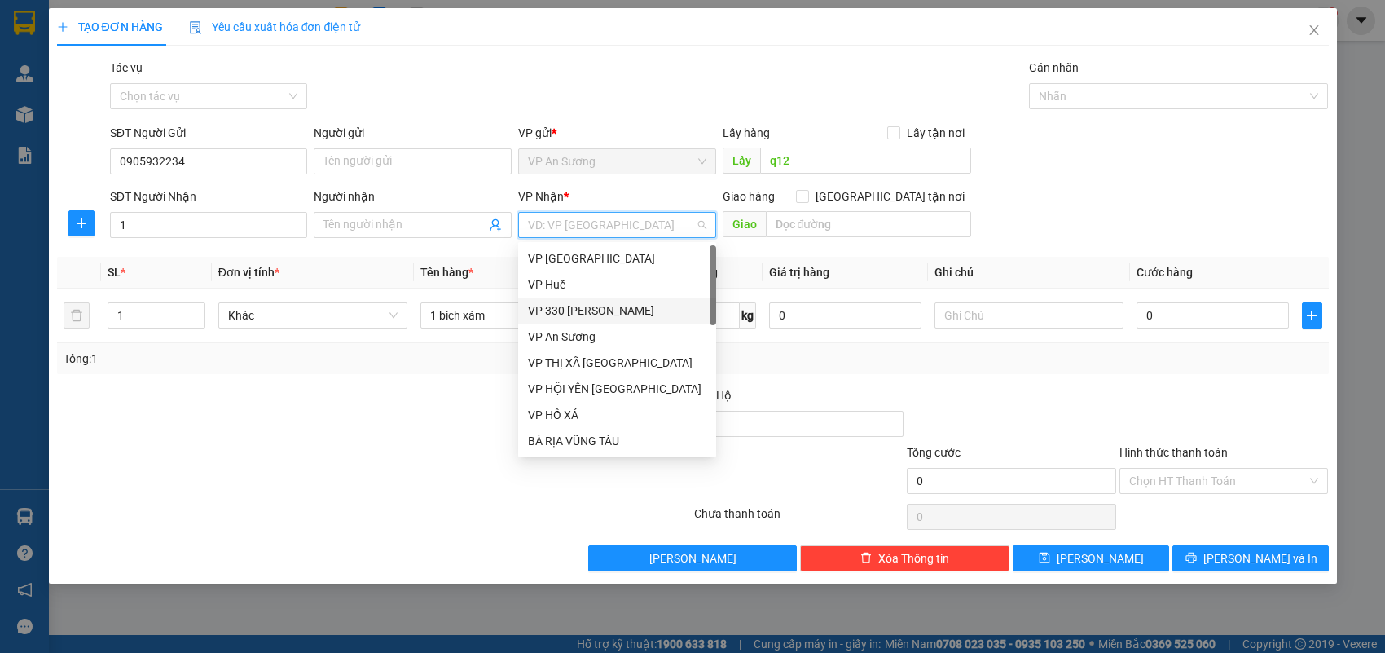 This screenshot has height=653, width=1385. What do you see at coordinates (617, 363) in the screenshot?
I see `div: VP THỊ XÃ QUẢNG TRỊ` at bounding box center [617, 363].